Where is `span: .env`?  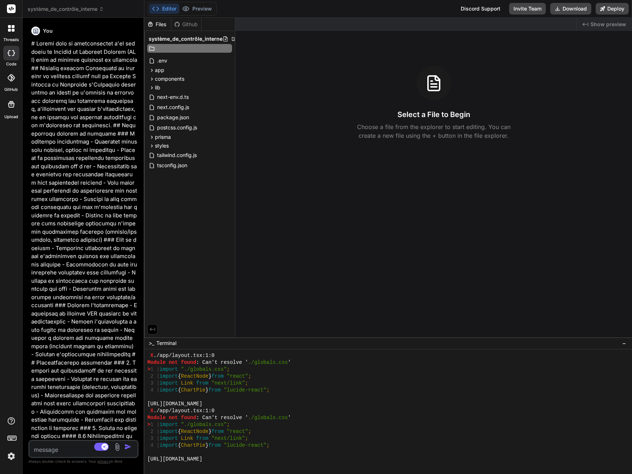 span: .env is located at coordinates (162, 61).